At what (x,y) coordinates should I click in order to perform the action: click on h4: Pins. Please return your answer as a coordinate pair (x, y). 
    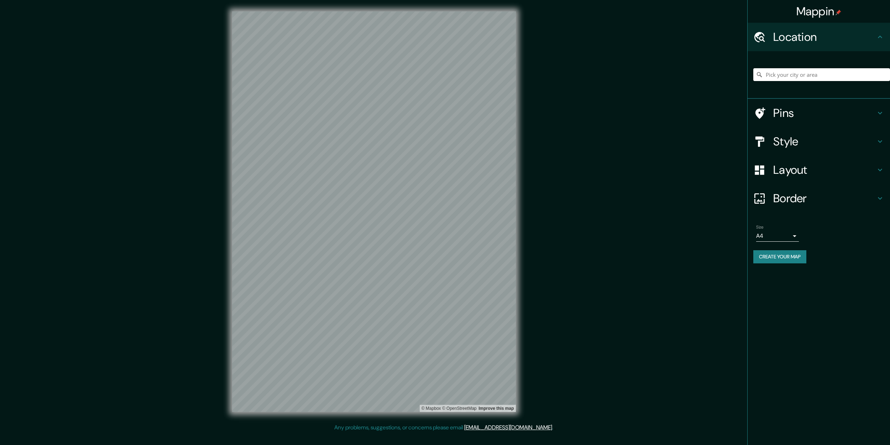
    Looking at the image, I should click on (824, 113).